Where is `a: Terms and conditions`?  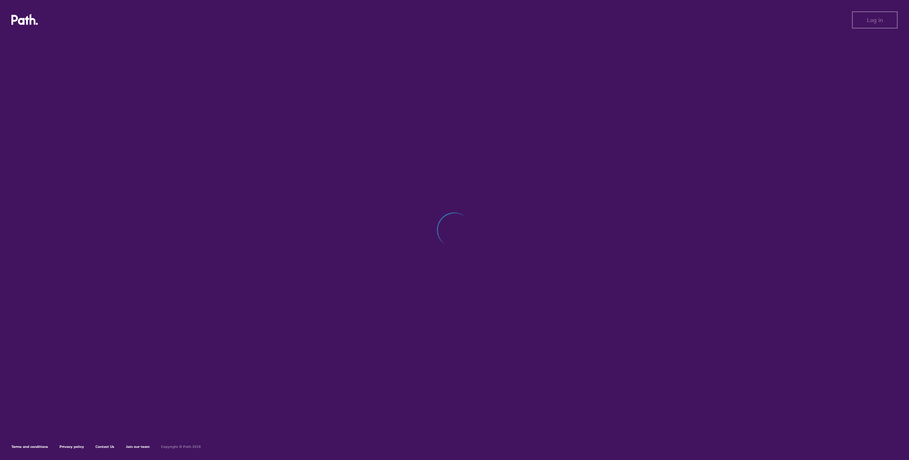 a: Terms and conditions is located at coordinates (30, 447).